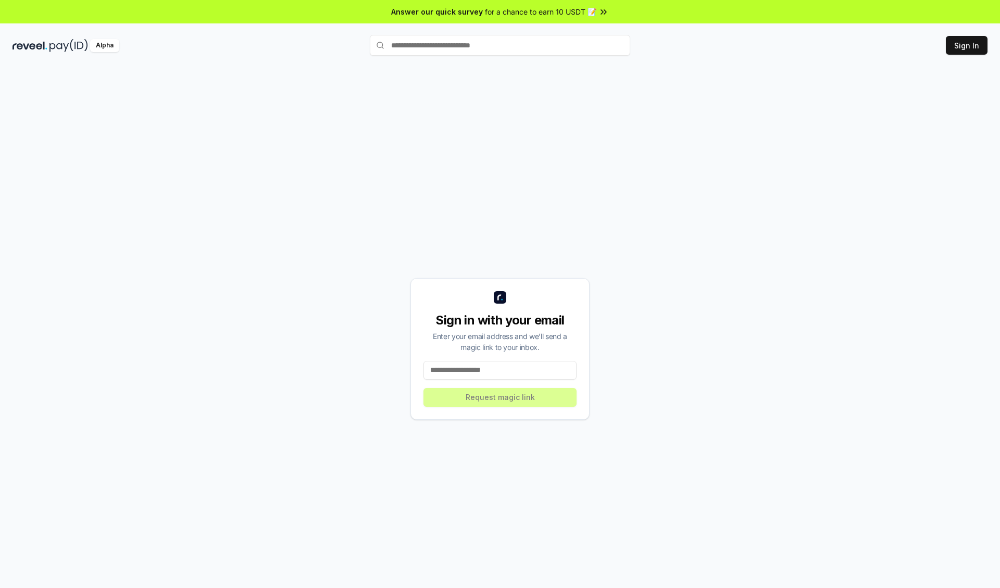  I want to click on img: pay_id, so click(69, 45).